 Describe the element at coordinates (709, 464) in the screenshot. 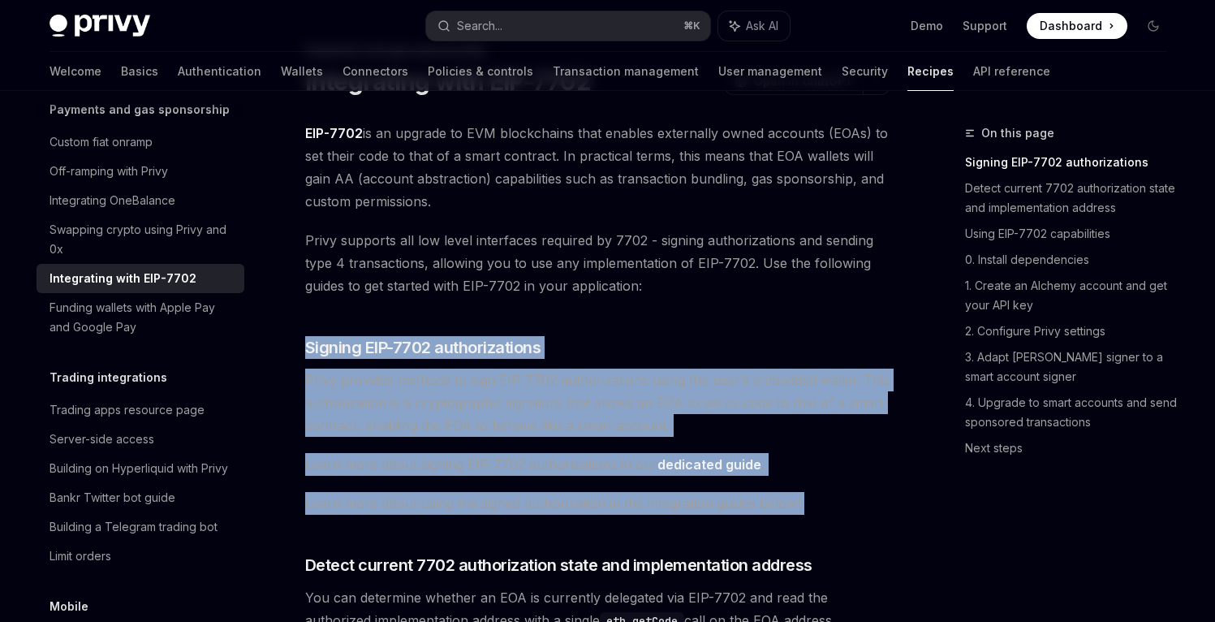

I see `a: dedicated guide` at that location.